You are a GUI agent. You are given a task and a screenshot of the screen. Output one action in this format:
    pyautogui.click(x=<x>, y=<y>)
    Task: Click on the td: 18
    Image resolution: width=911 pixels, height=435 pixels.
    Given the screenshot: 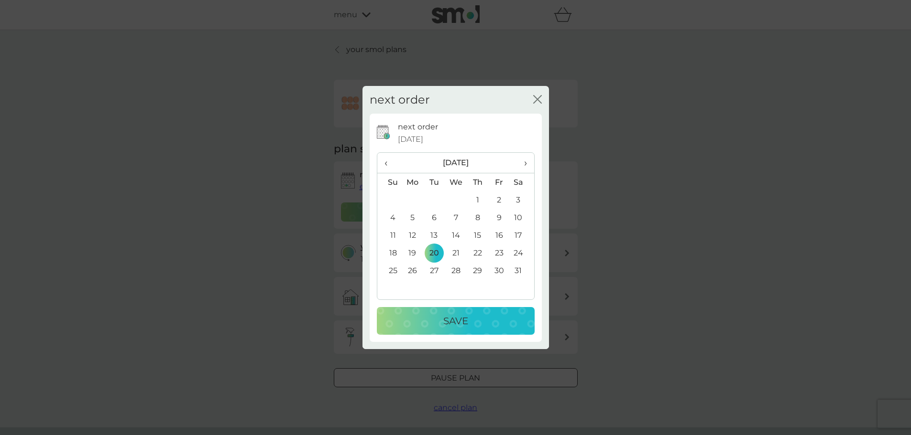 What is the action you would take?
    pyautogui.click(x=389, y=253)
    